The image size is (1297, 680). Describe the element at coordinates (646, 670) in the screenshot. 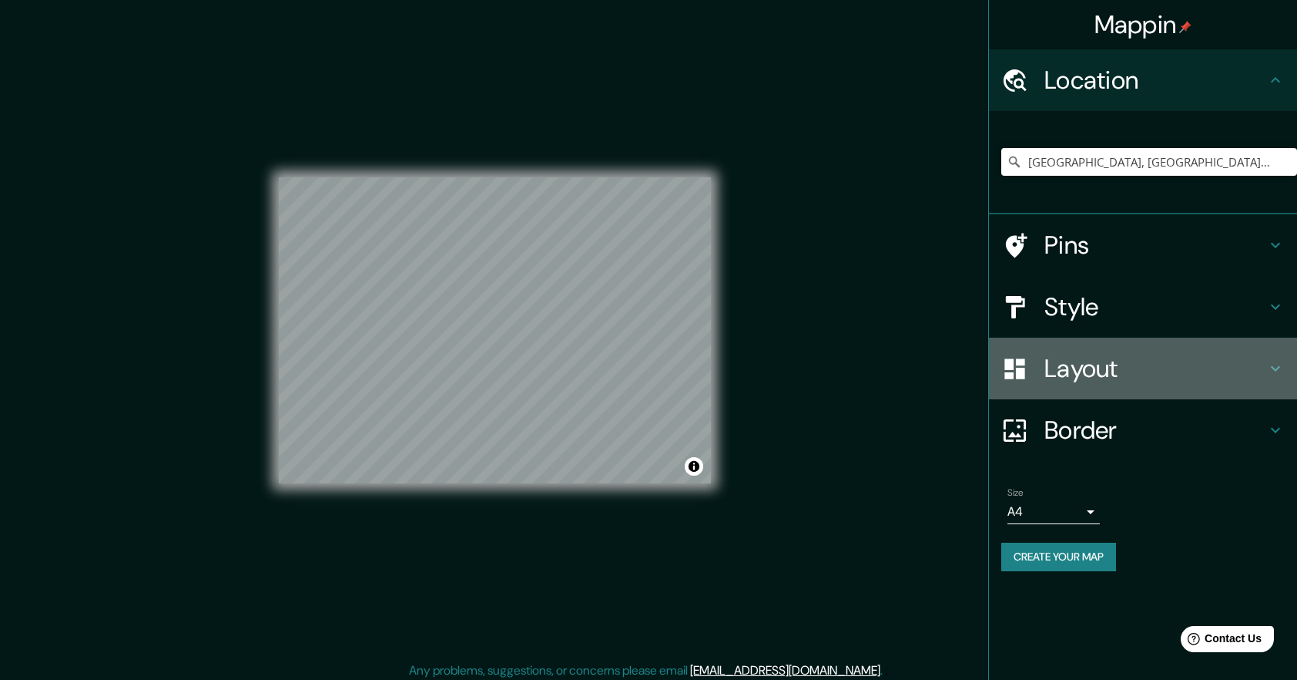

I see `p: Any problems, suggestions, or concerns please email .` at that location.